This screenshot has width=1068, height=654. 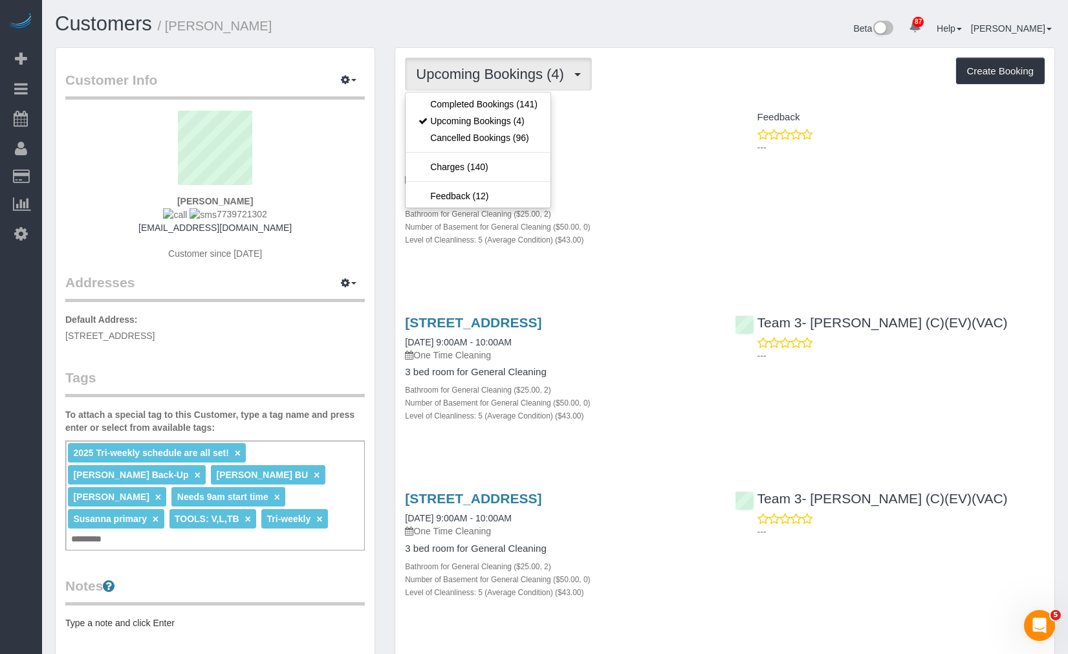 I want to click on a: Completed Bookings (141), so click(x=478, y=104).